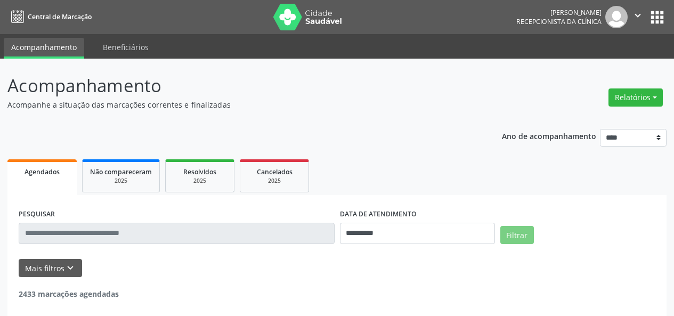 Image resolution: width=674 pixels, height=316 pixels. Describe the element at coordinates (50, 268) in the screenshot. I see `button: Mais filtroskeyboard_arrow_down` at that location.